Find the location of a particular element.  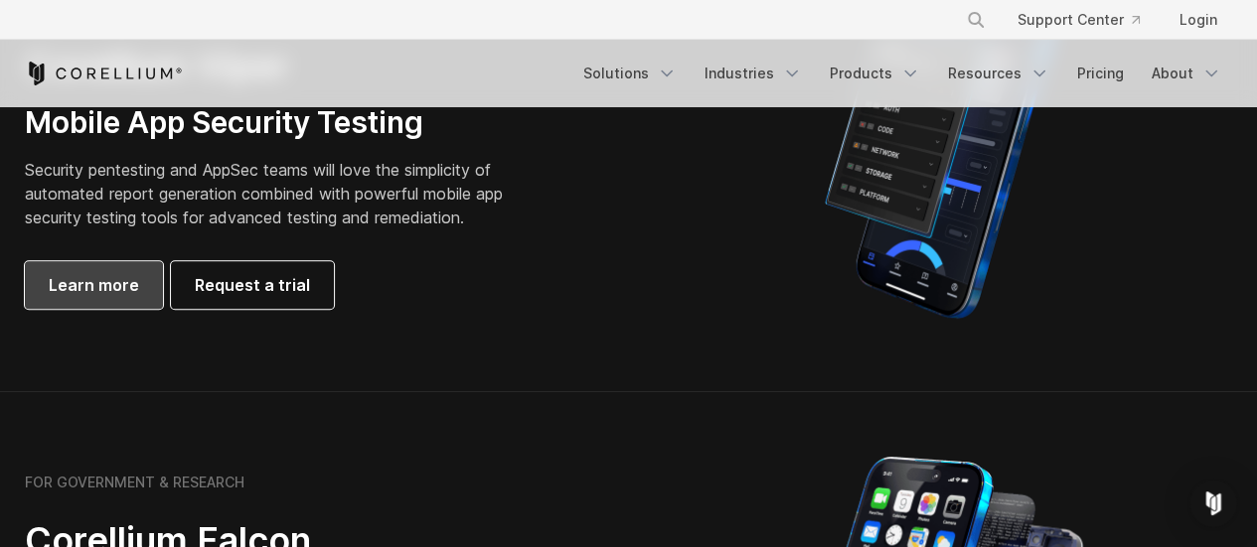

span: Request a trial is located at coordinates (252, 285).